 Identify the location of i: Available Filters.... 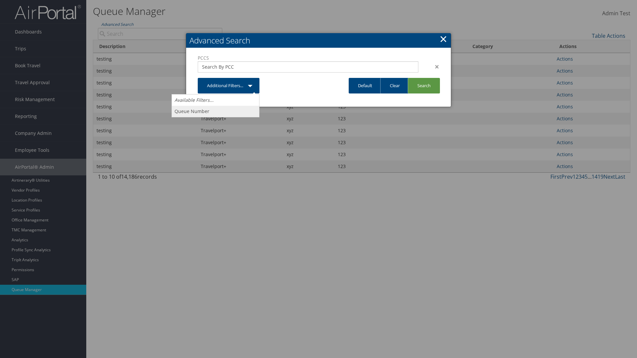
(194, 100).